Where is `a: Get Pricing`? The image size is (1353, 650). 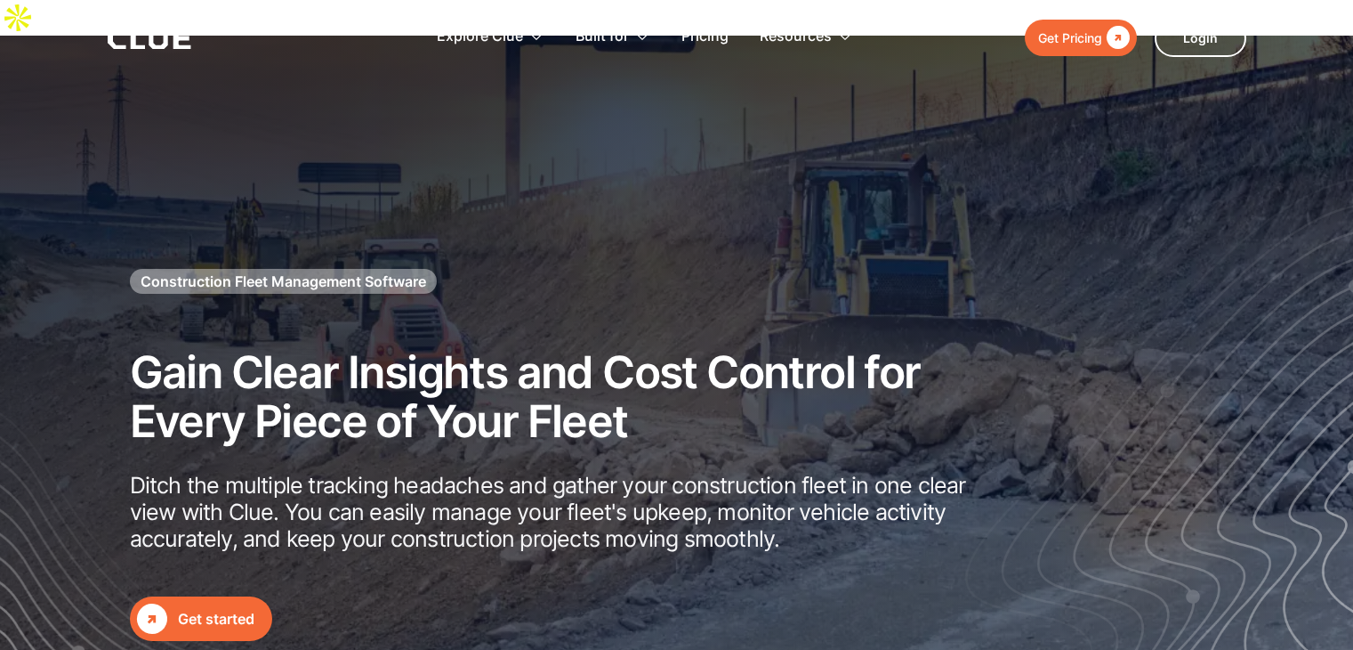 a: Get Pricing is located at coordinates (1081, 37).